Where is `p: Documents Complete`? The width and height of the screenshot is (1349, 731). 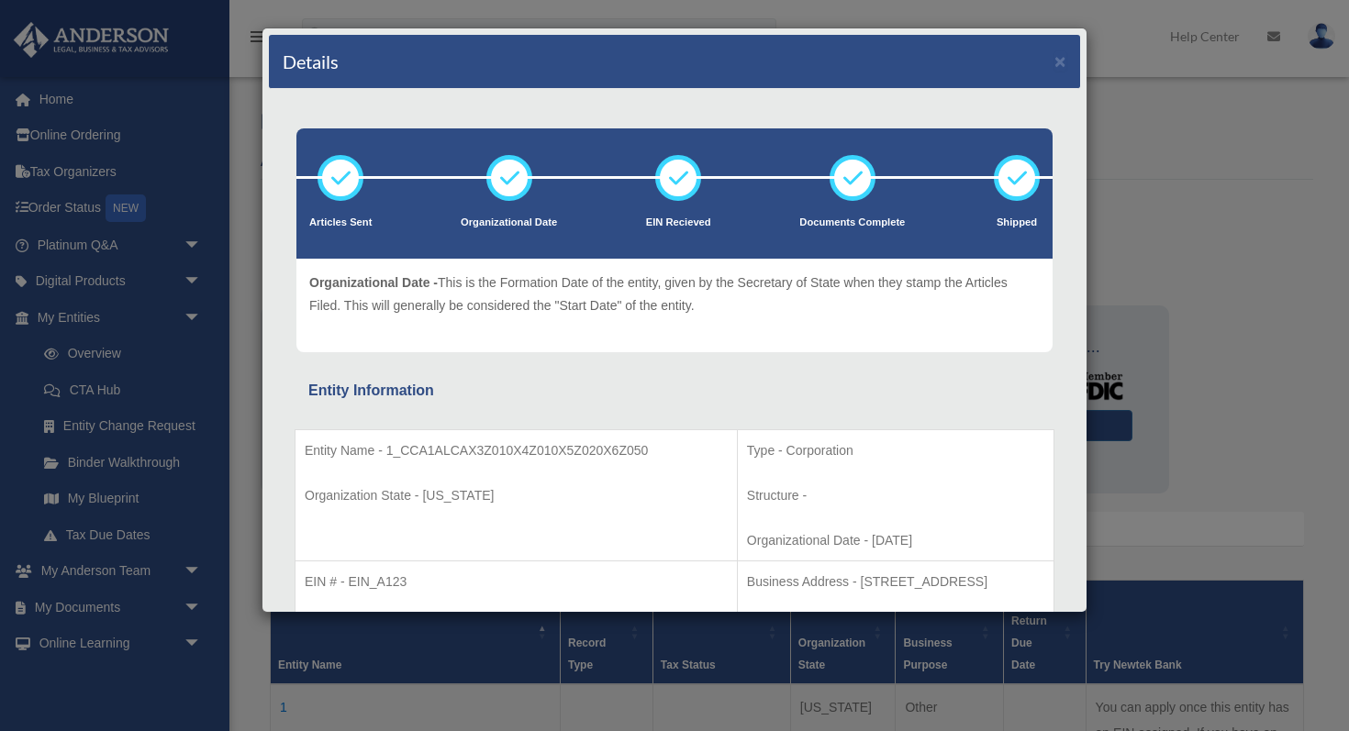
p: Documents Complete is located at coordinates (851, 223).